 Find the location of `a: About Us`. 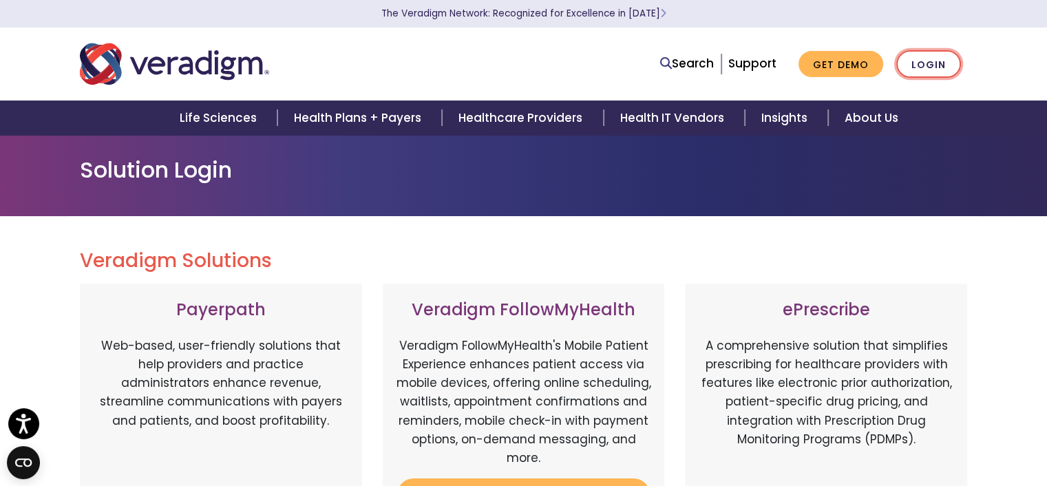

a: About Us is located at coordinates (872, 118).